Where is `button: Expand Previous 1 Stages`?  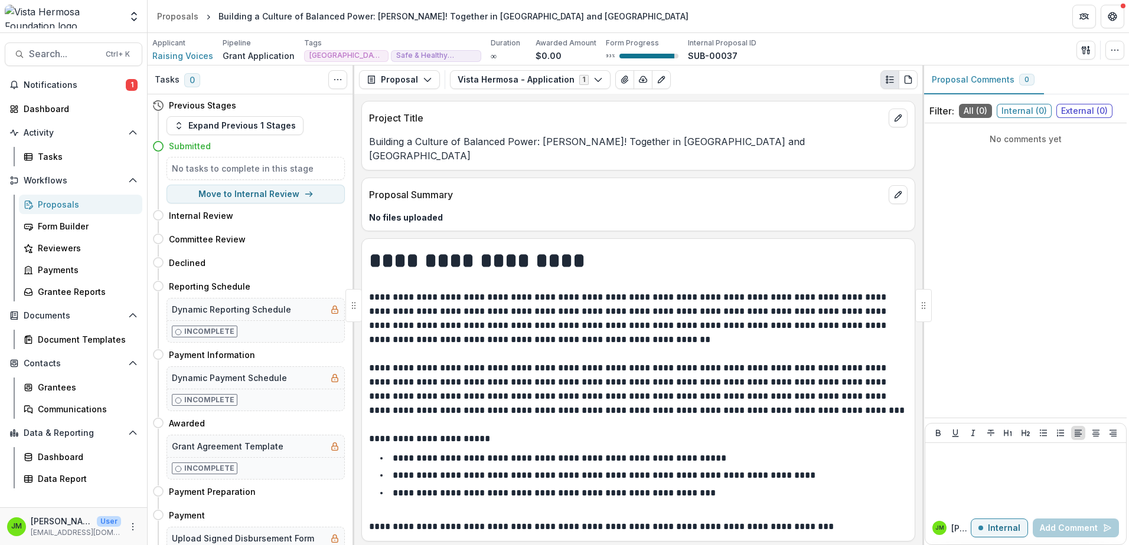 button: Expand Previous 1 Stages is located at coordinates (235, 126).